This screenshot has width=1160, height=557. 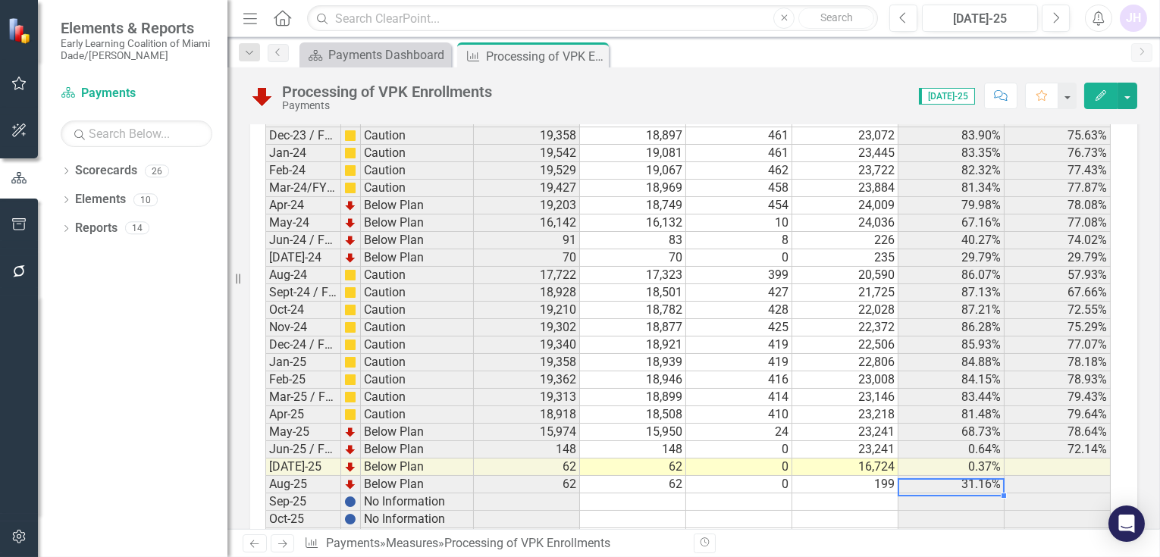 I want to click on td: 79.43%, so click(x=1058, y=397).